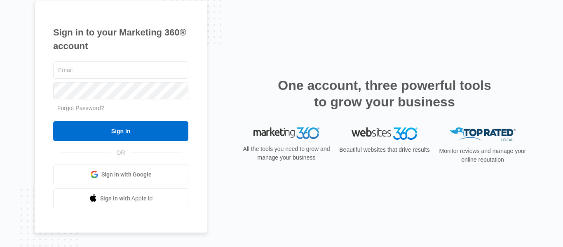 The height and width of the screenshot is (247, 563). What do you see at coordinates (483, 134) in the screenshot?
I see `img: Top Rated Local` at bounding box center [483, 134].